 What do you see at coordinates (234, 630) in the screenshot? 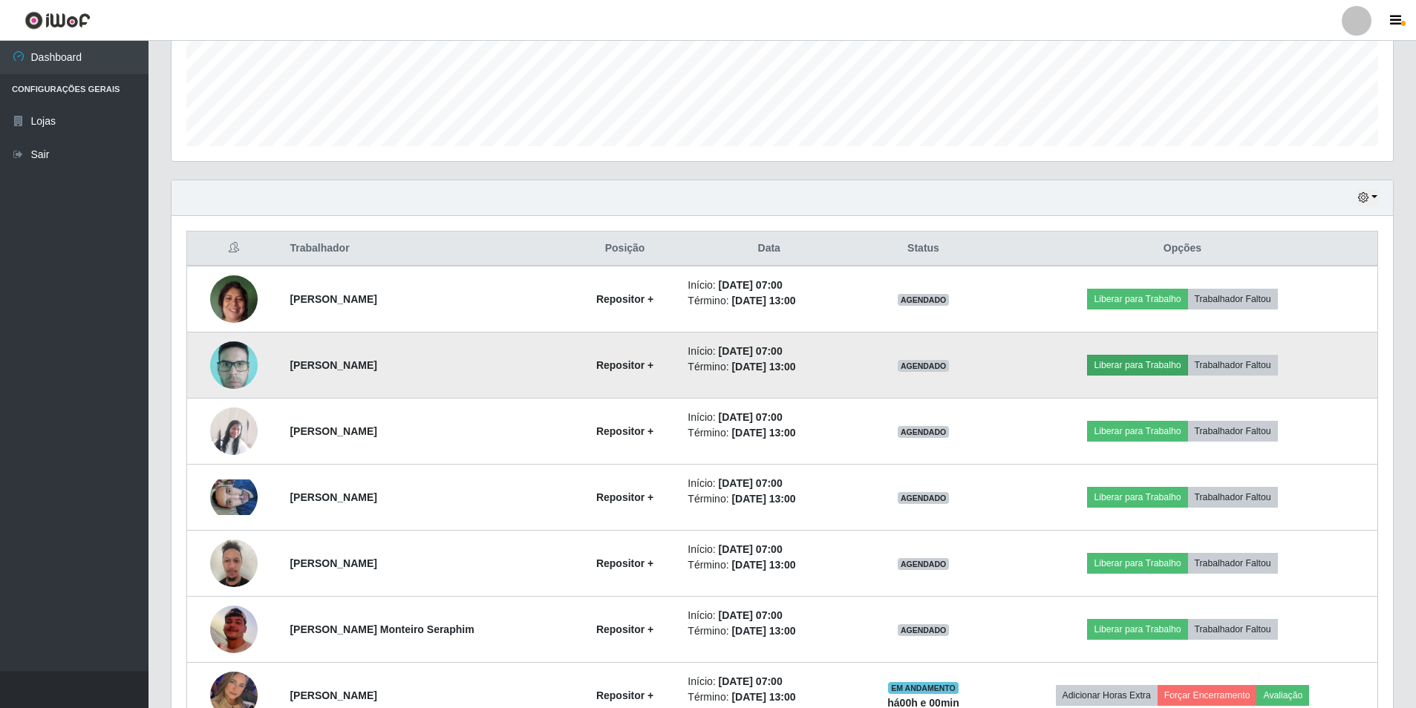
I see `img: 1753501223913.jpeg` at bounding box center [234, 630].